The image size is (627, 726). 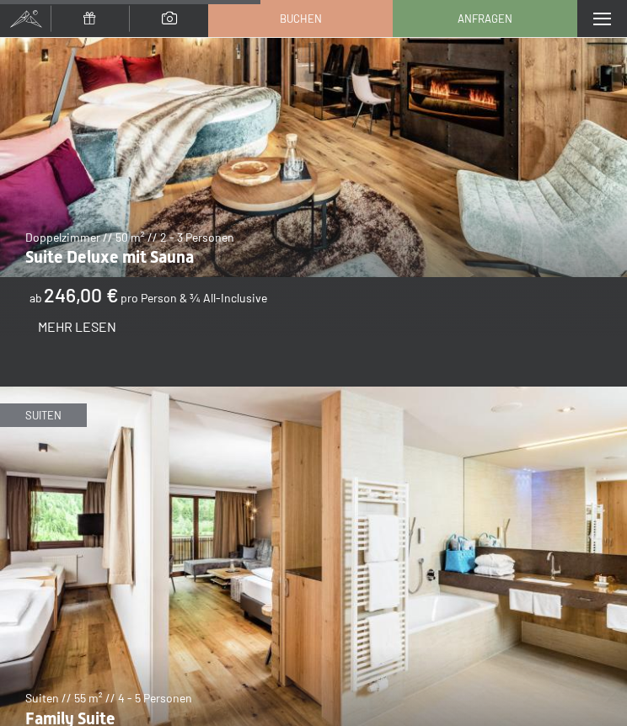 What do you see at coordinates (485, 19) in the screenshot?
I see `span: Anfragen` at bounding box center [485, 19].